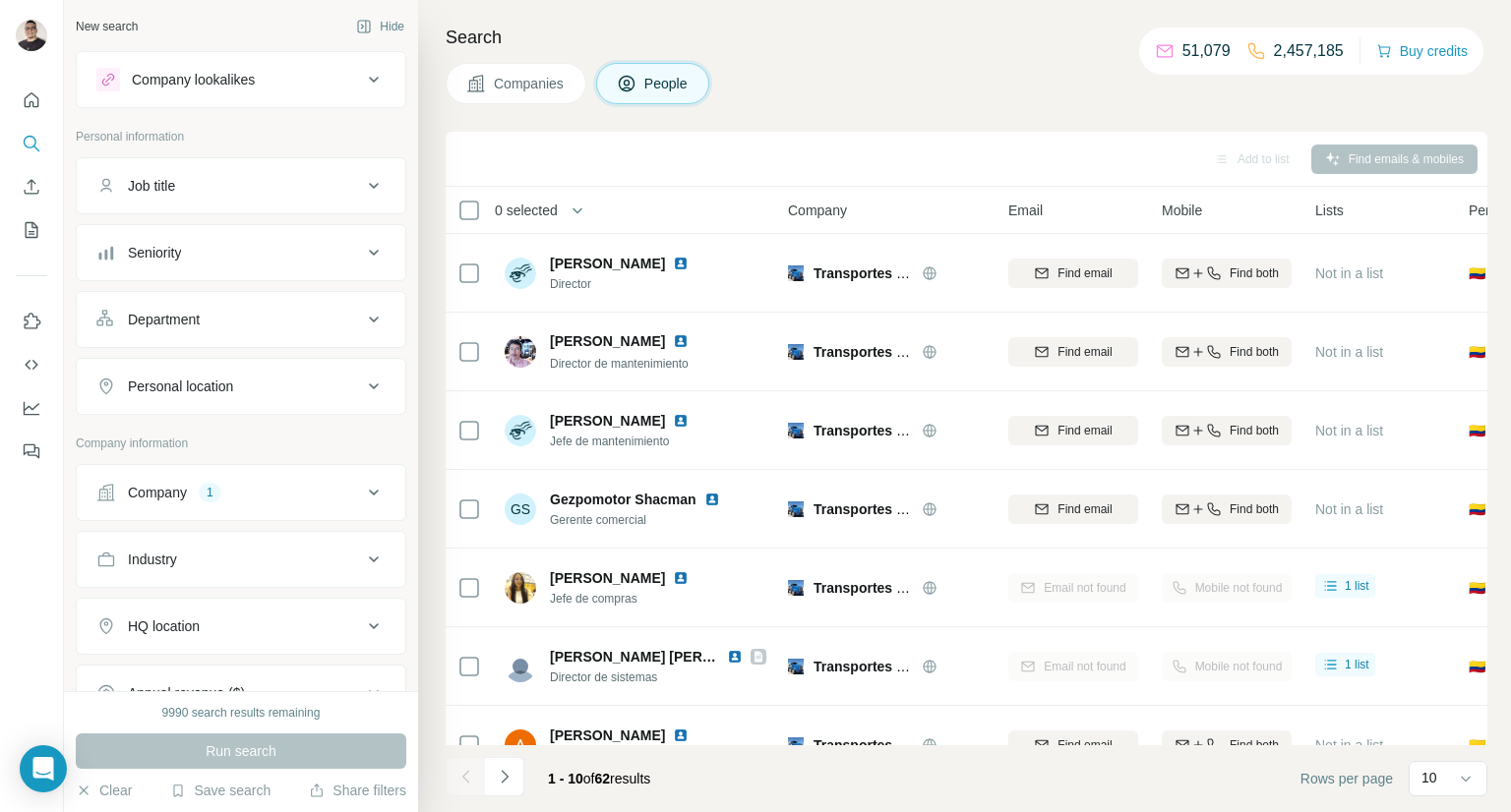 The image size is (1511, 812). What do you see at coordinates (1329, 211) in the screenshot?
I see `span: Lists` at bounding box center [1329, 211].